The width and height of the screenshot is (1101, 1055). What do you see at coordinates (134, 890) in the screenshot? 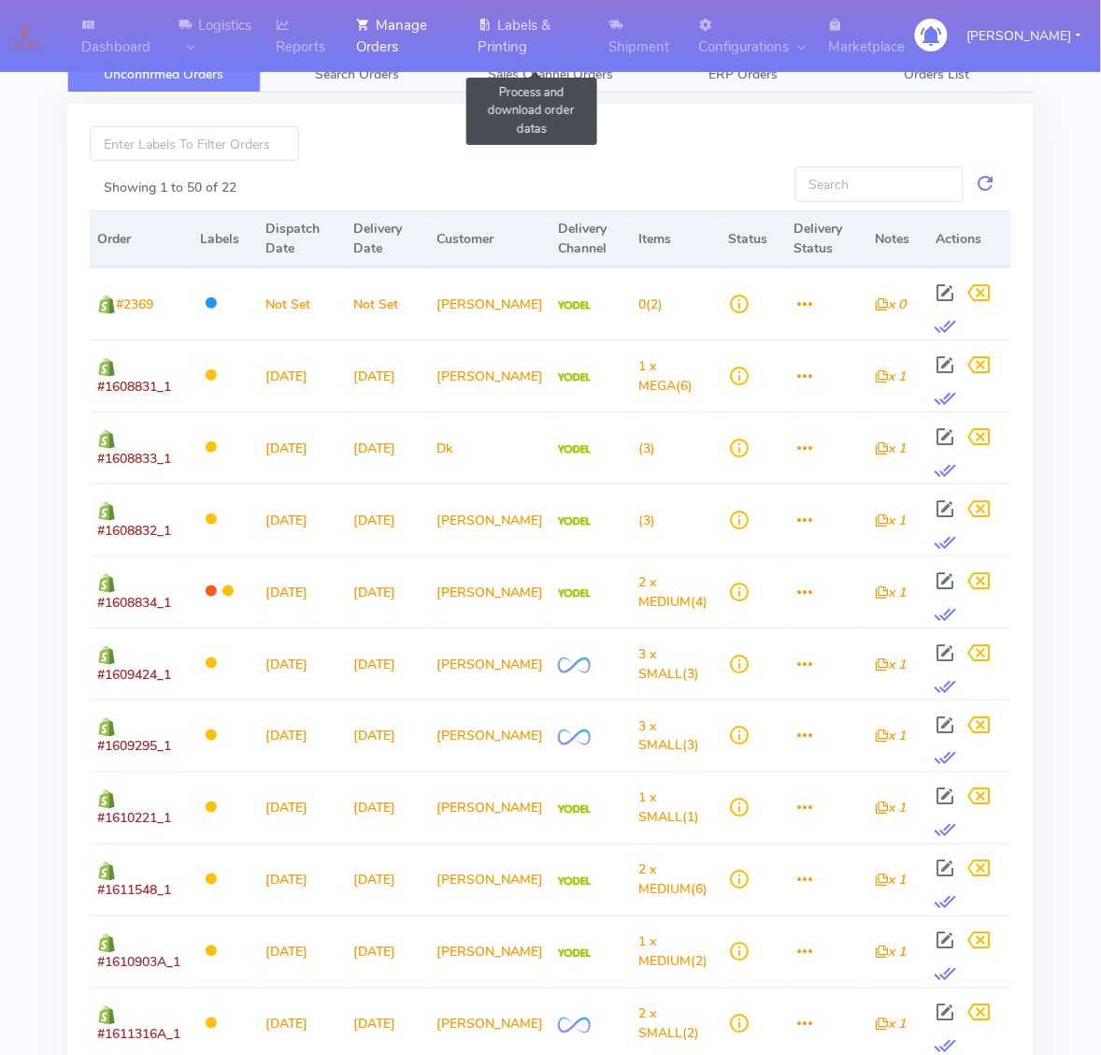
I see `span: #1611548_1` at bounding box center [134, 890].